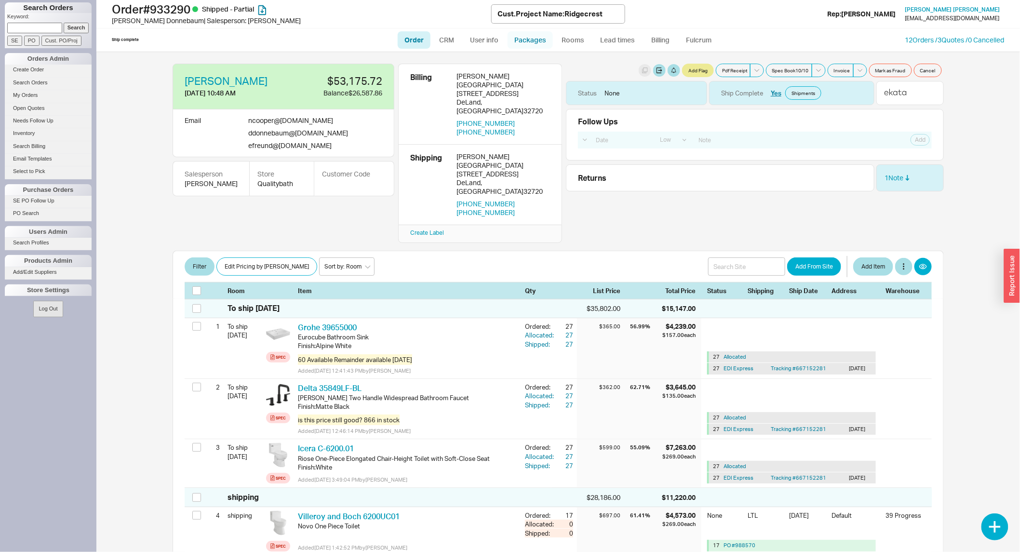 The width and height of the screenshot is (1020, 552). What do you see at coordinates (282, 184) in the screenshot?
I see `div: Qualitybath` at bounding box center [282, 184].